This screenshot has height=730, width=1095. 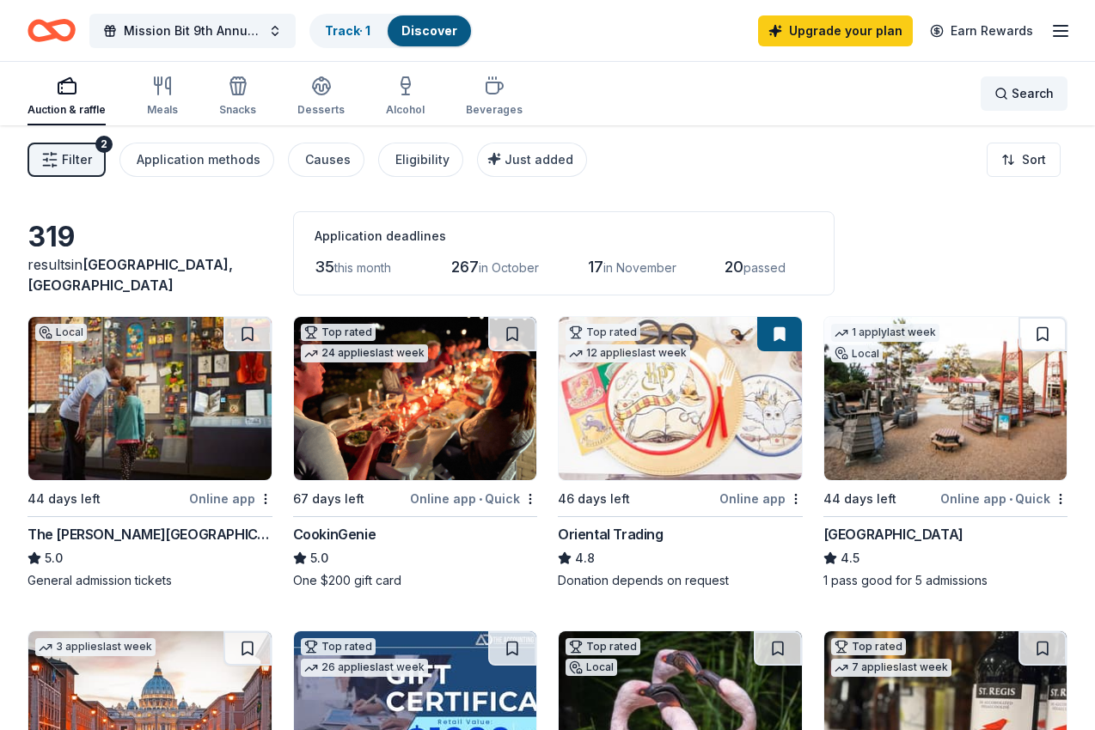 I want to click on span: Search, so click(x=1032, y=94).